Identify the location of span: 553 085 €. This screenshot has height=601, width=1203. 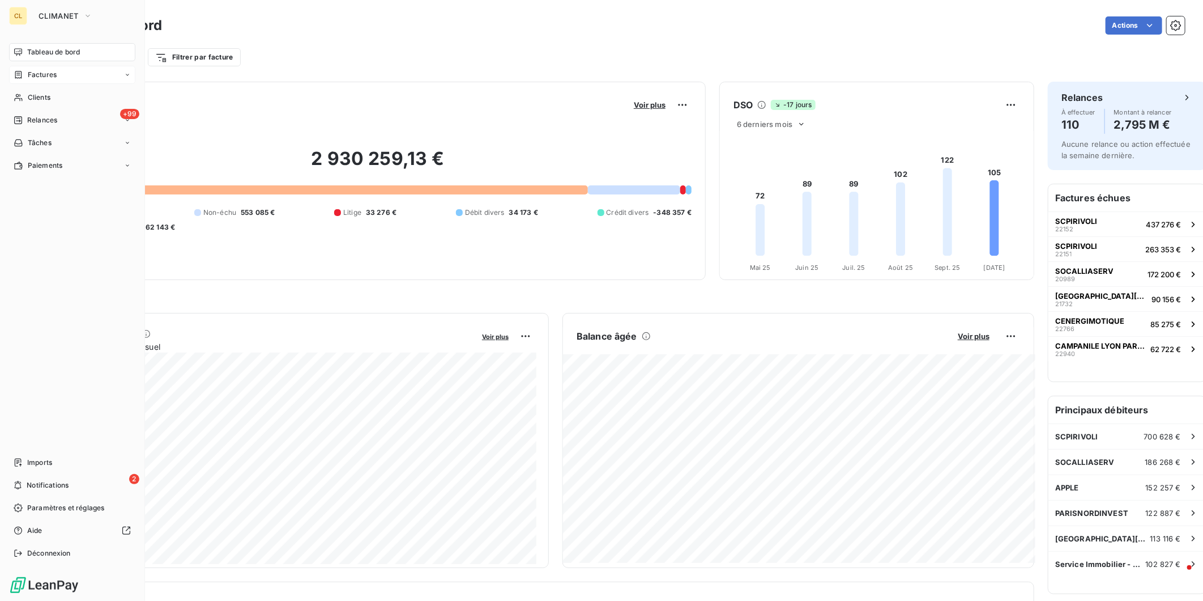
(258, 212).